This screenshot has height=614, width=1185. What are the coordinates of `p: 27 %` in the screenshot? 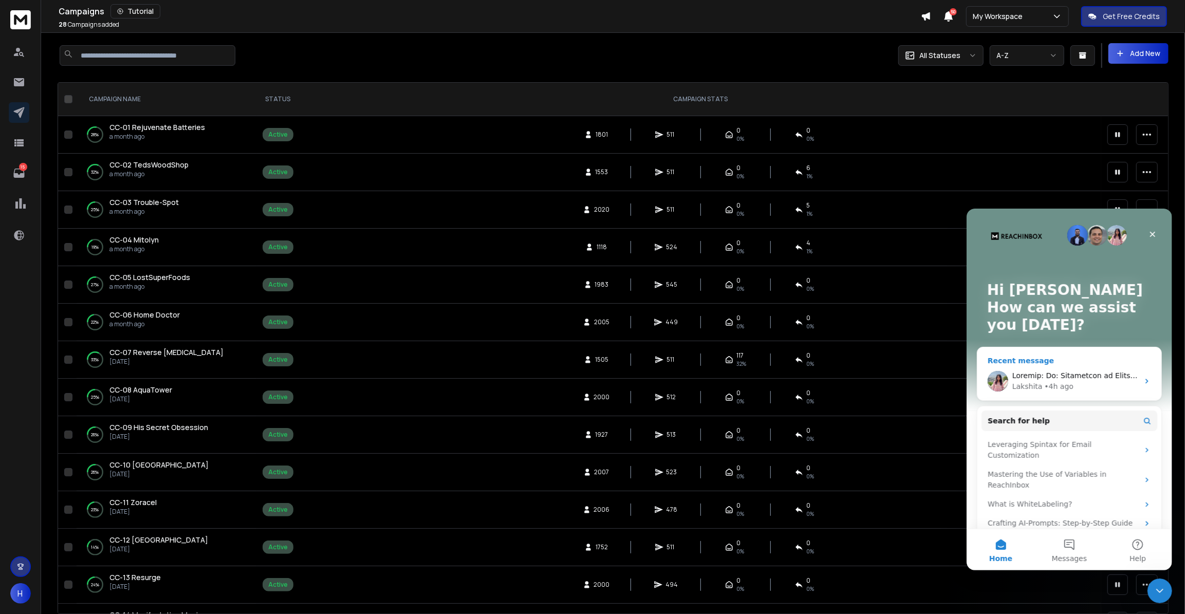 It's located at (95, 285).